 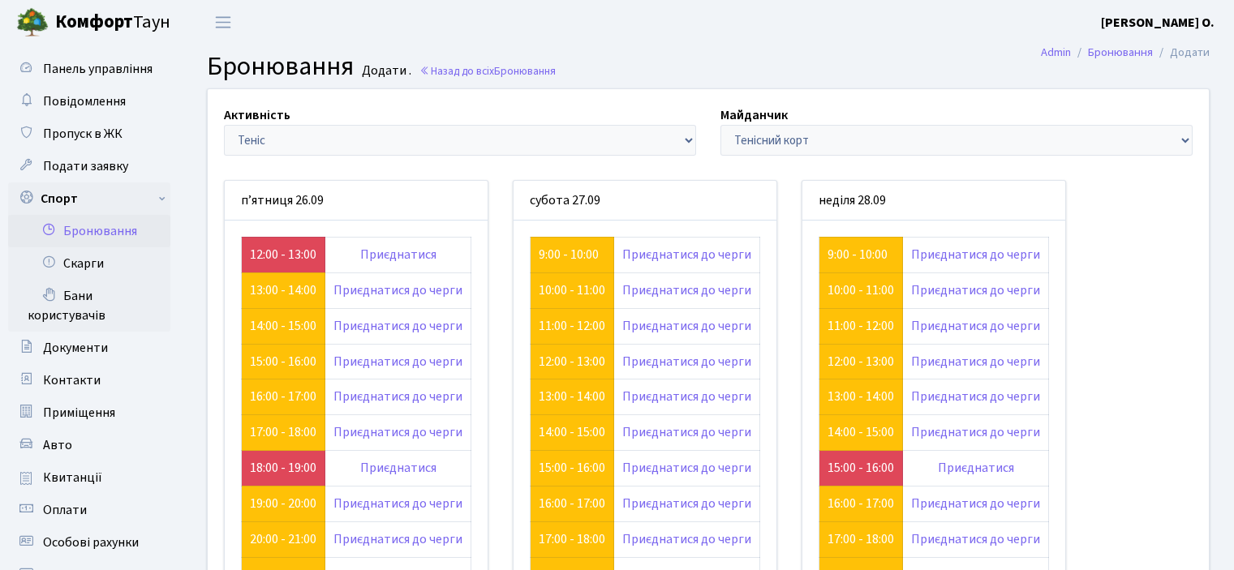 I want to click on a: Пропуск в ЖК, so click(x=89, y=134).